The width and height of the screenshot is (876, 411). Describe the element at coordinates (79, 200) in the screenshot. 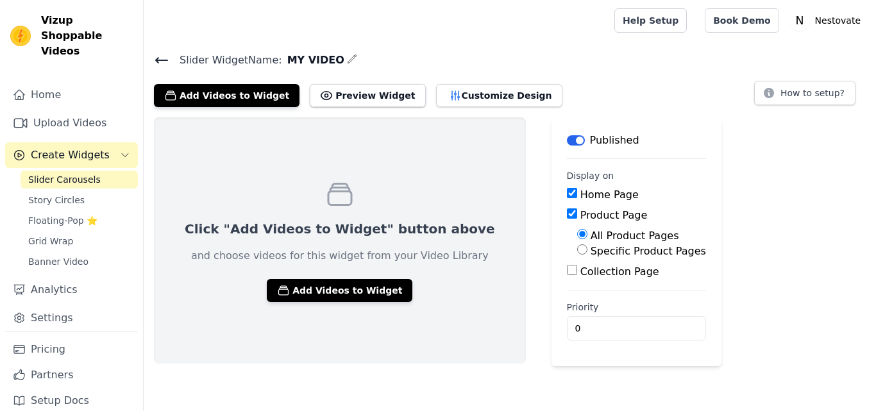

I see `a: Story Circles` at that location.